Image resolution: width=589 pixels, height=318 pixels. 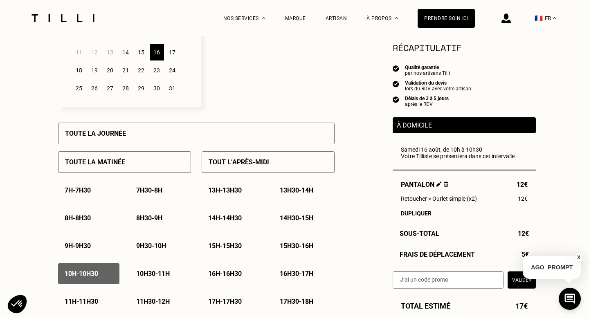 I want to click on button: Valider, so click(x=521, y=280).